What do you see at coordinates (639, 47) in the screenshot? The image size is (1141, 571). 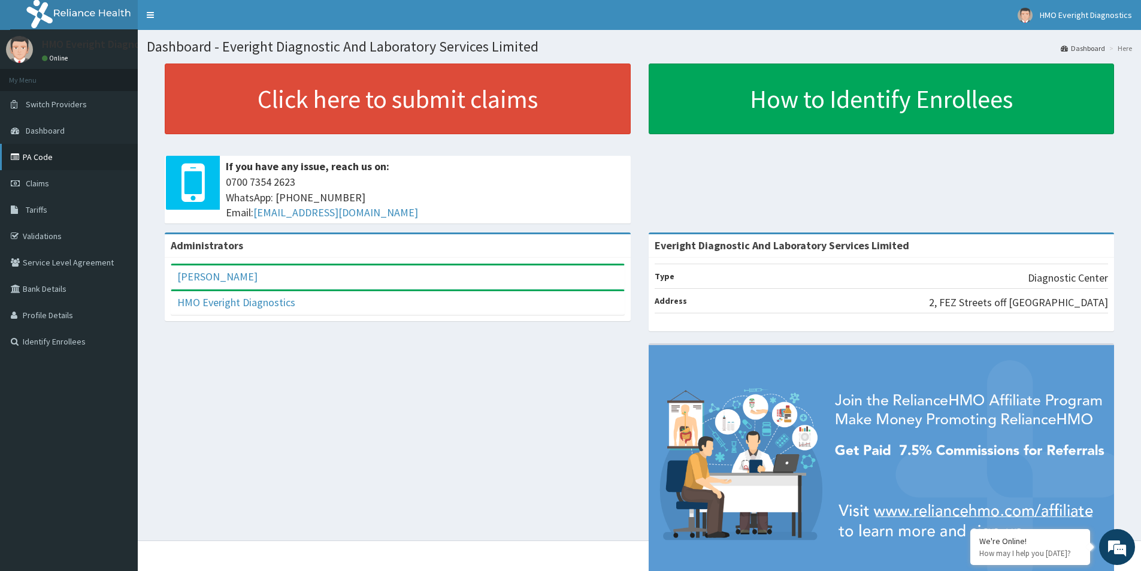 I see `h1: Dashboard - Everight Diagnostic And Laboratory Services Limited` at bounding box center [639, 47].